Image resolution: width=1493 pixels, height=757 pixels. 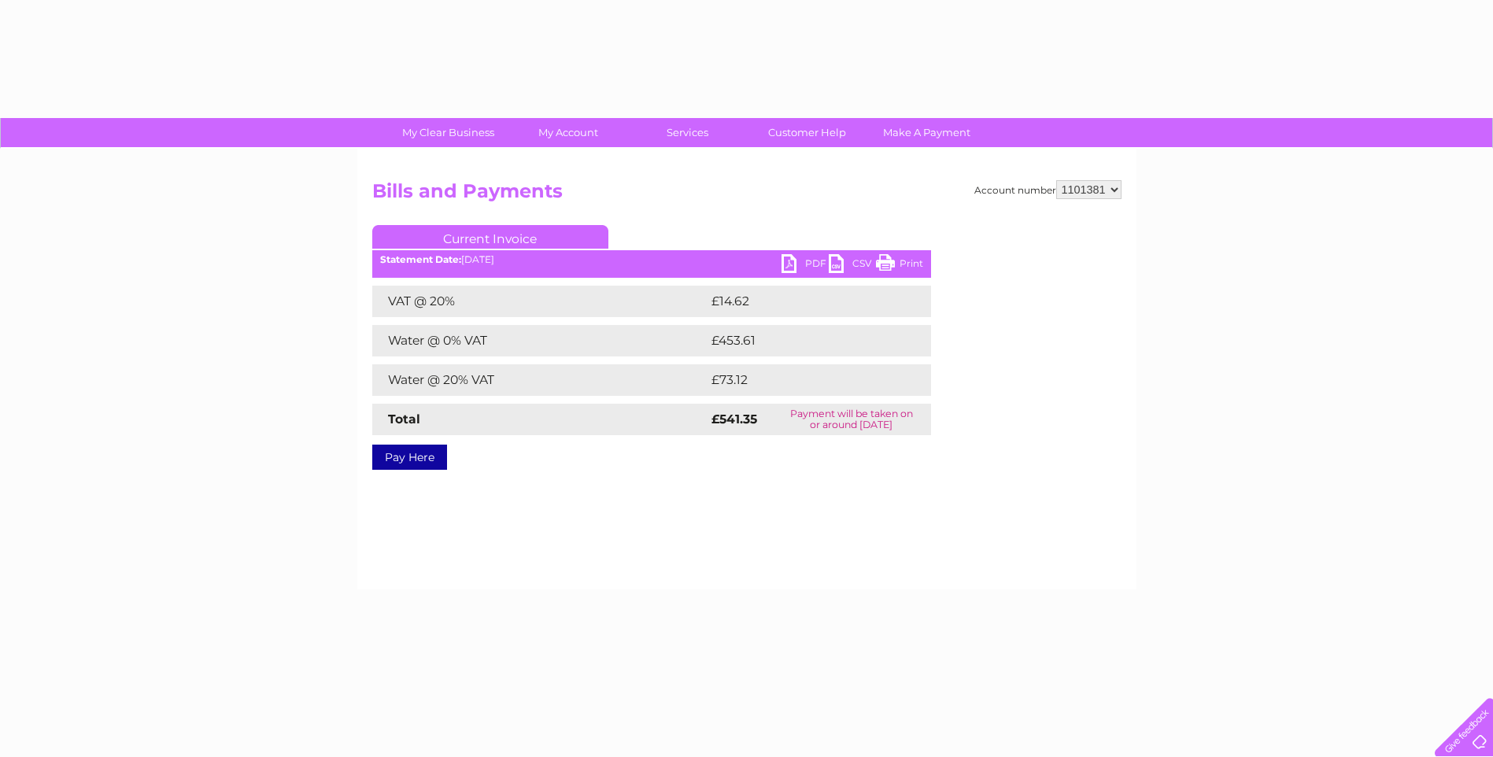 I want to click on a: Make A Payment, so click(x=926, y=132).